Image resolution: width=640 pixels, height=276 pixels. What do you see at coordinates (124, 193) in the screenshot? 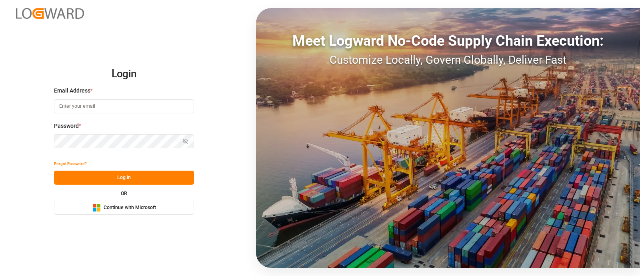
I see `small: OR` at bounding box center [124, 193].